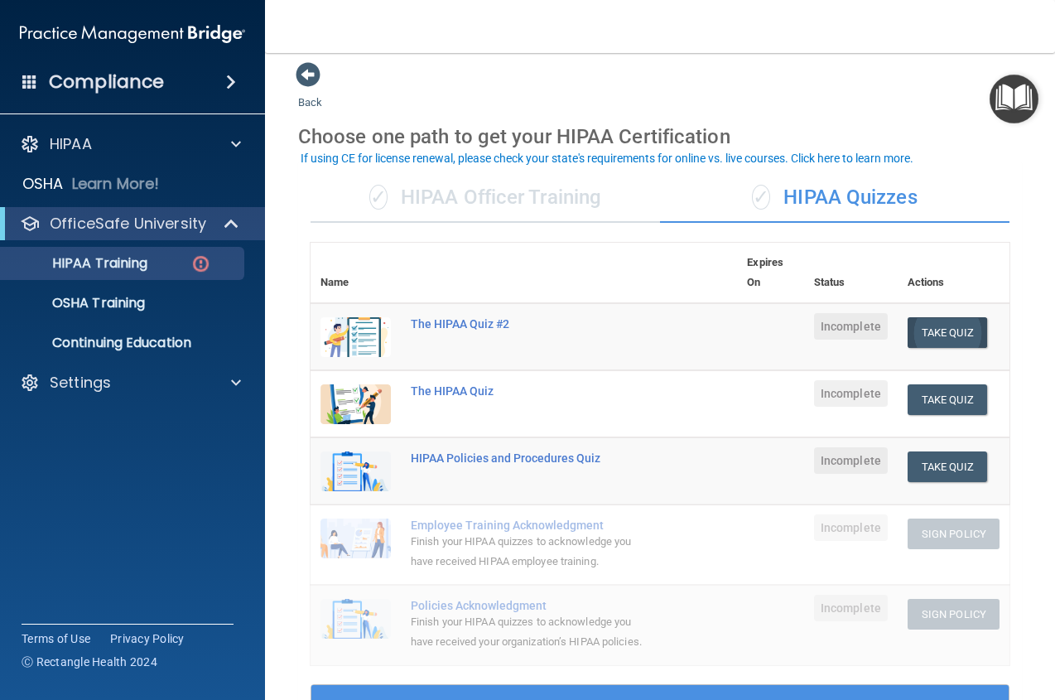 The image size is (1055, 700). What do you see at coordinates (1014, 99) in the screenshot?
I see `button: Open Resource Center` at bounding box center [1014, 99].